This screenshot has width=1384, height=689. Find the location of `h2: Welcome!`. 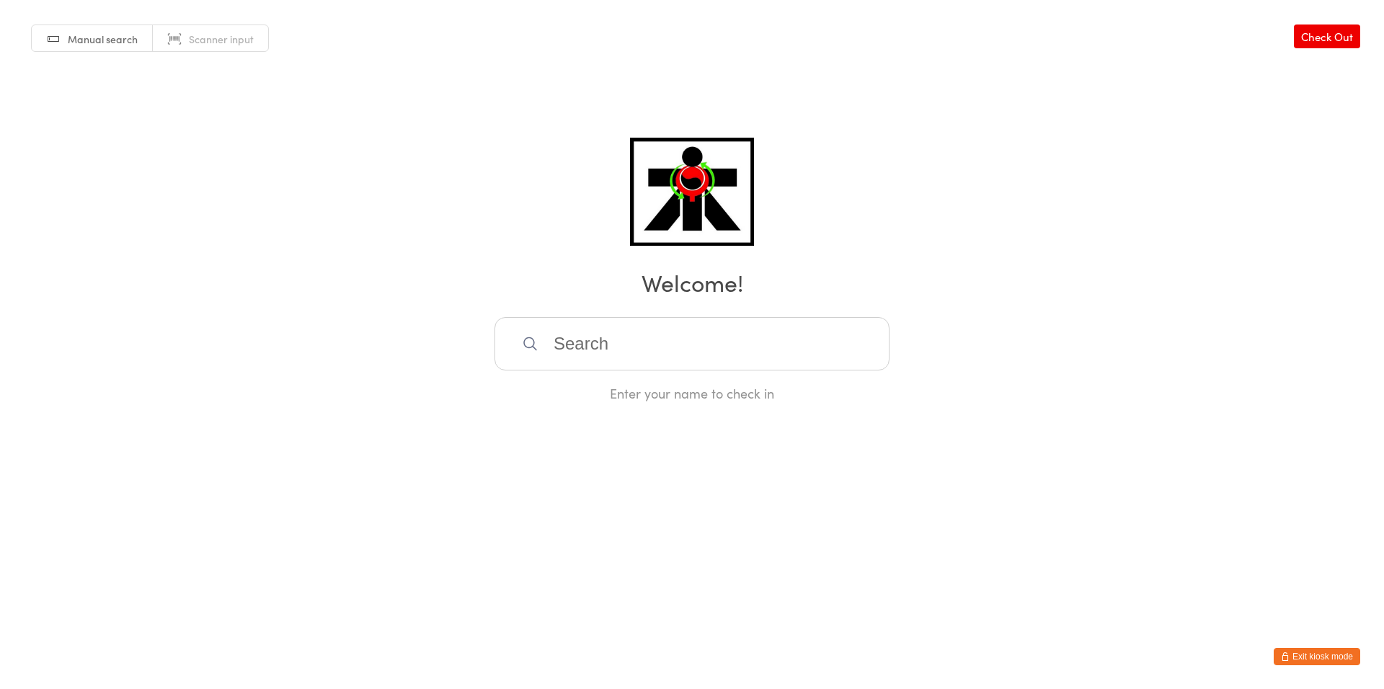

h2: Welcome! is located at coordinates (692, 282).